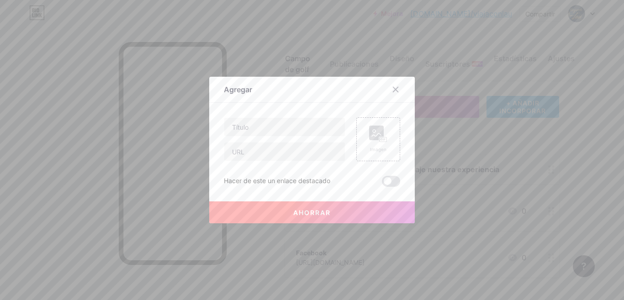 The image size is (624, 300). What do you see at coordinates (285, 127) in the screenshot?
I see `input: Título` at bounding box center [285, 127].